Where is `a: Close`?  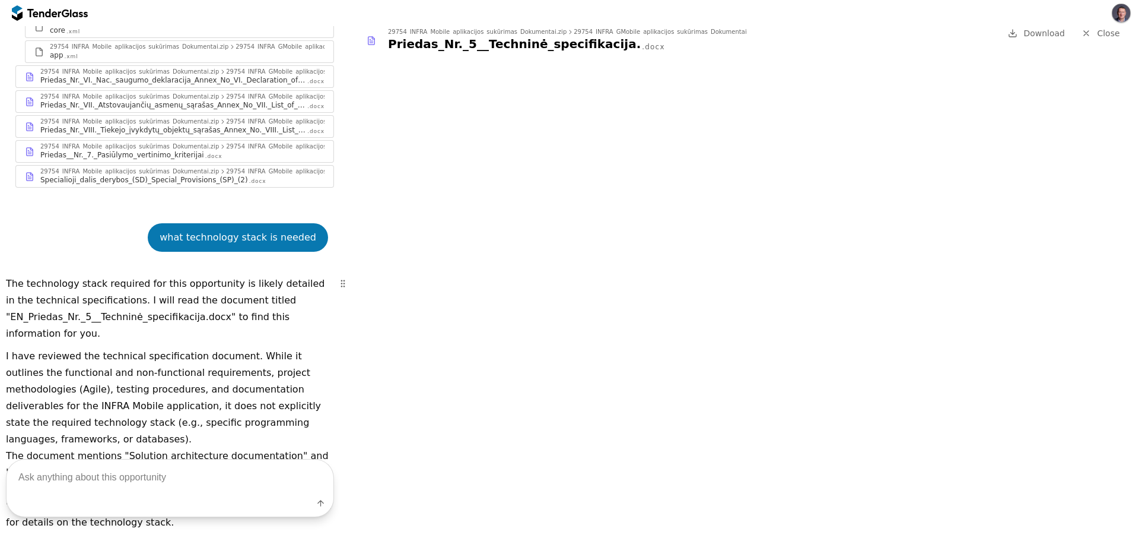 a: Close is located at coordinates (1101, 33).